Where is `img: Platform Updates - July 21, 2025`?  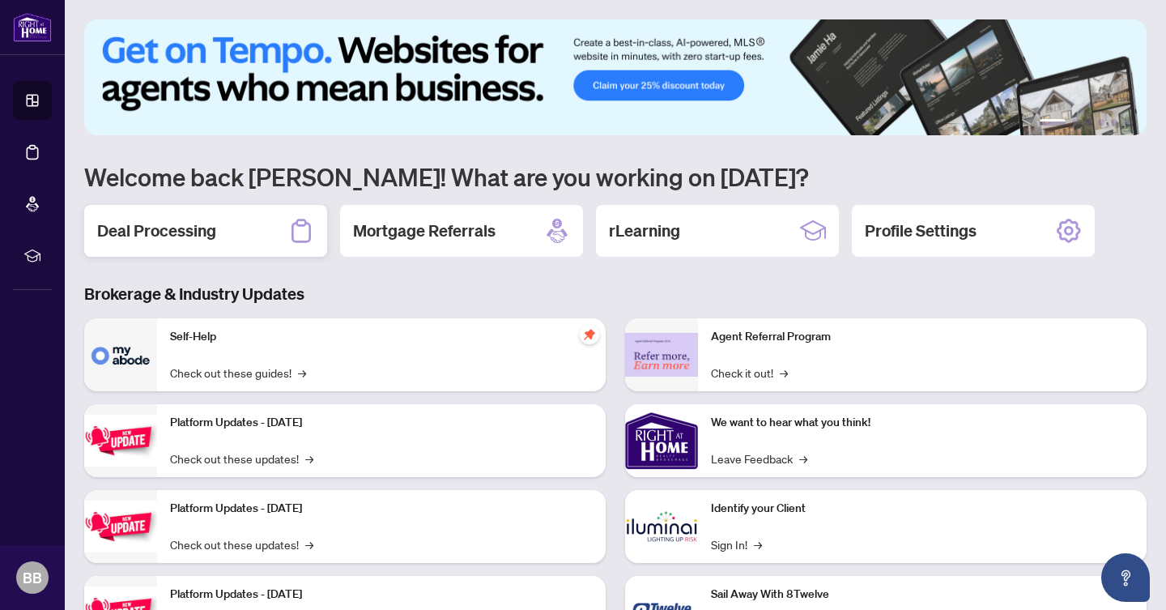 img: Platform Updates - July 21, 2025 is located at coordinates (121, 440).